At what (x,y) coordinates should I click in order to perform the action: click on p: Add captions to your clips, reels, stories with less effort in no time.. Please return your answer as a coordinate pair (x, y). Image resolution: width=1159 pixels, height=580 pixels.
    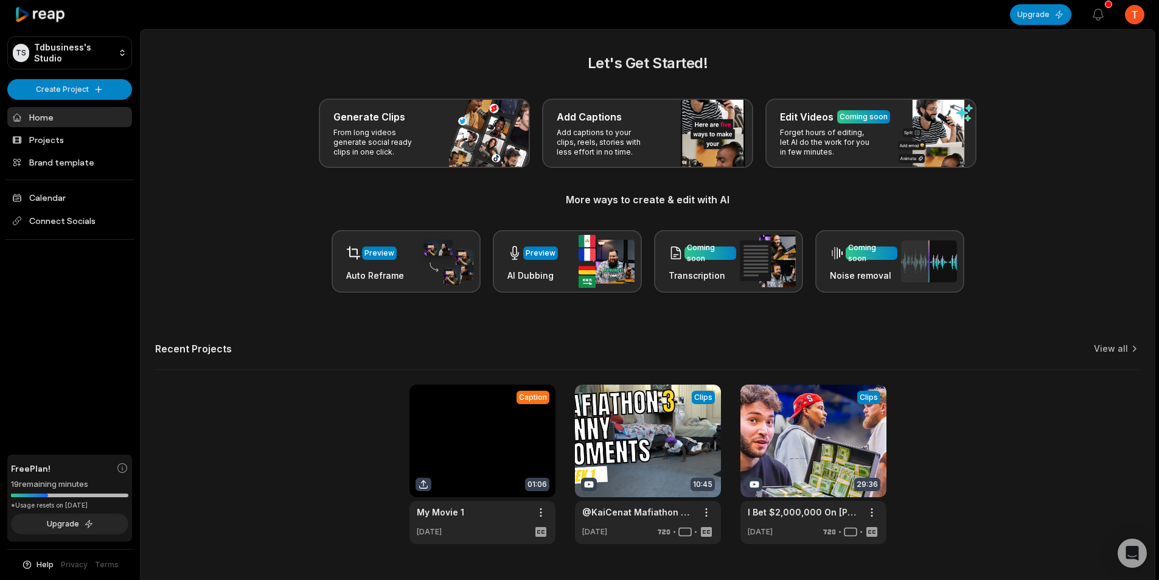
    Looking at the image, I should click on (603, 142).